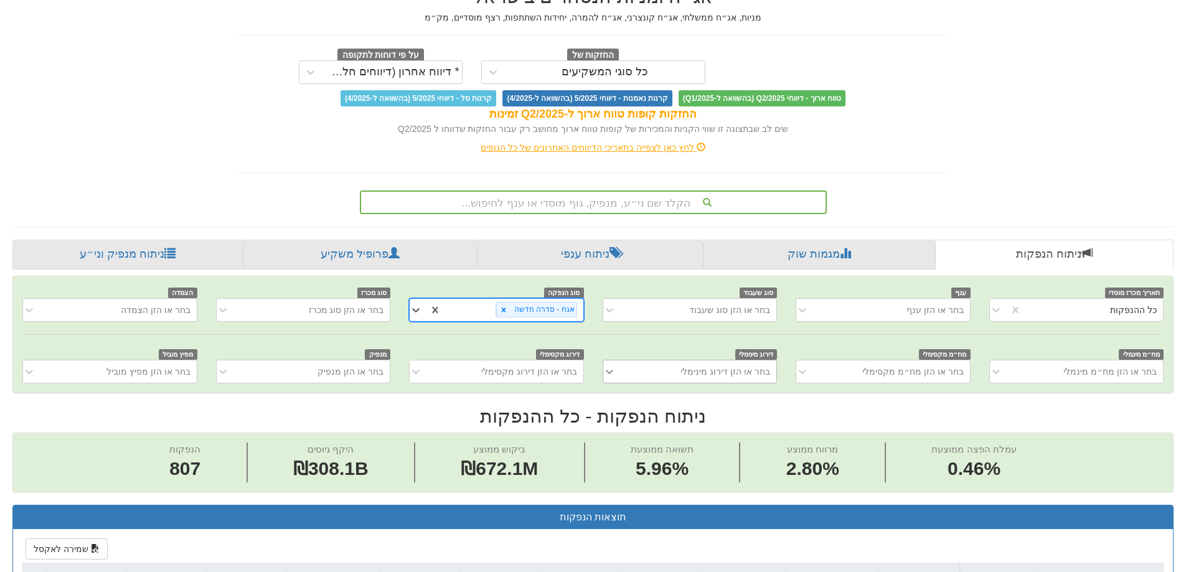  I want to click on span: 807, so click(185, 469).